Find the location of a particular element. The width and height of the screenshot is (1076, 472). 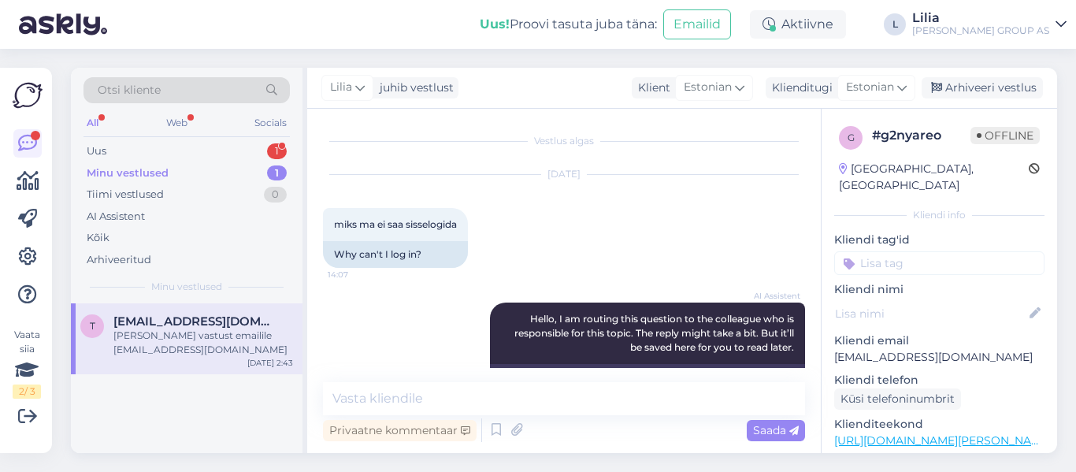

div: Tere, ma suunan selle küsimuse kolleegile, kes selle teema eest vastutab. Vastuse saamine võib ve... is located at coordinates (647, 391).